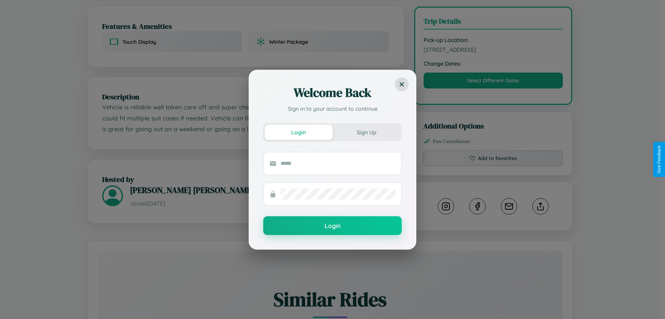 This screenshot has height=319, width=665. Describe the element at coordinates (333, 108) in the screenshot. I see `p: Sign in to your account to continue` at that location.